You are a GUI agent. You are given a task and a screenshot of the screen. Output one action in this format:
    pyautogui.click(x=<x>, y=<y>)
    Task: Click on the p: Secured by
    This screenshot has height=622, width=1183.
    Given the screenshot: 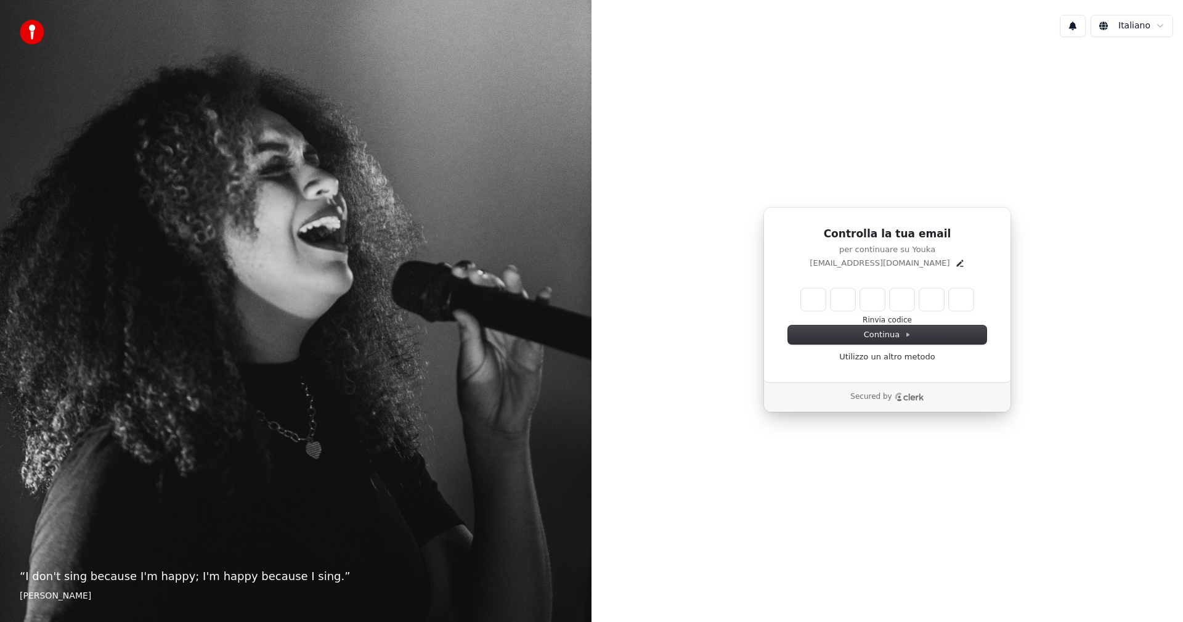 What is the action you would take?
    pyautogui.click(x=871, y=397)
    